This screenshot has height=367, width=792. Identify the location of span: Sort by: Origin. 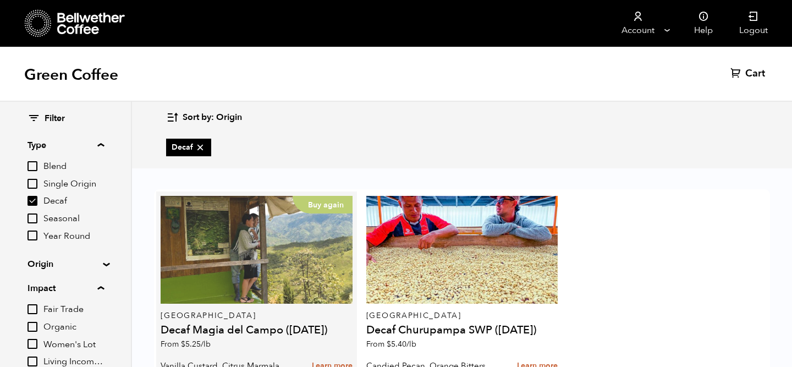
(212, 118).